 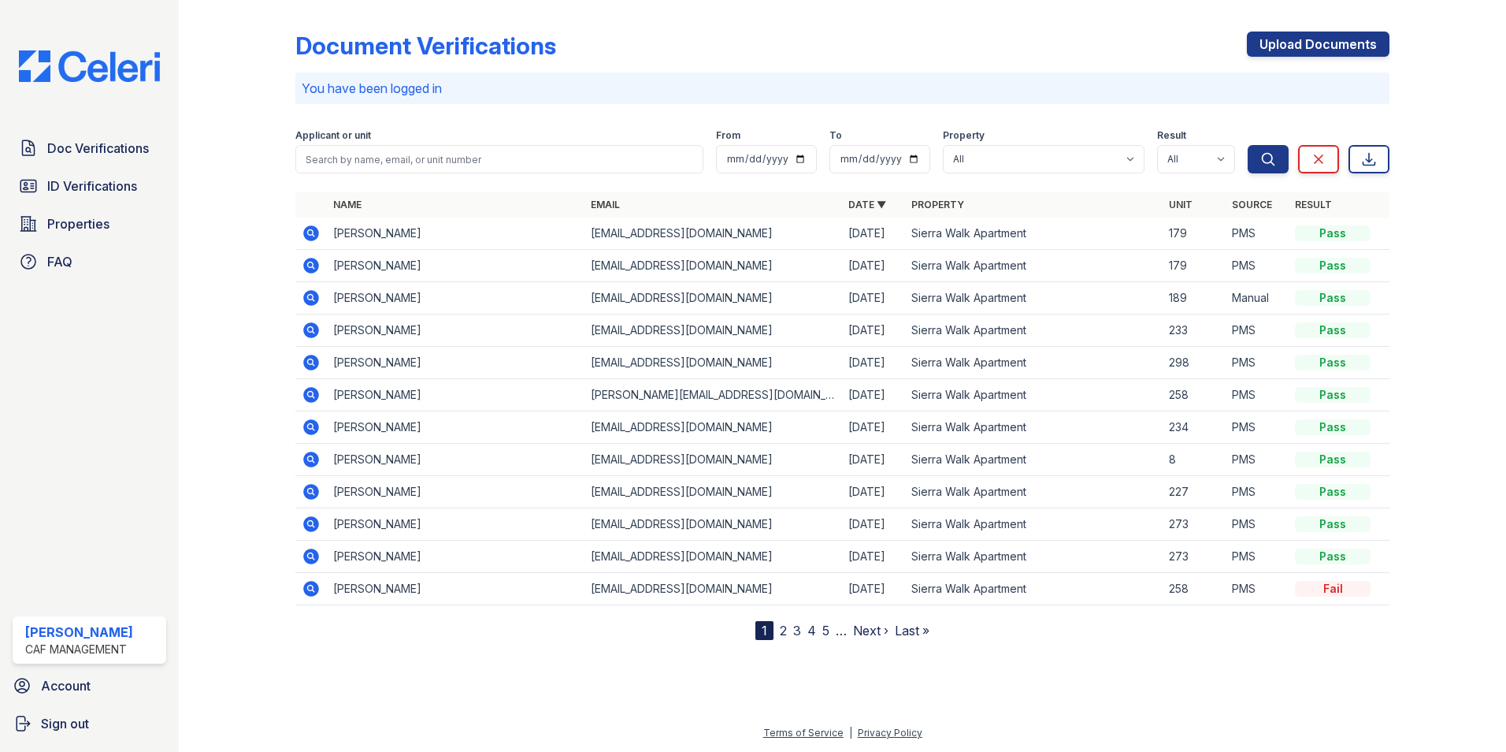 What do you see at coordinates (60, 262) in the screenshot?
I see `span: FAQ` at bounding box center [60, 262].